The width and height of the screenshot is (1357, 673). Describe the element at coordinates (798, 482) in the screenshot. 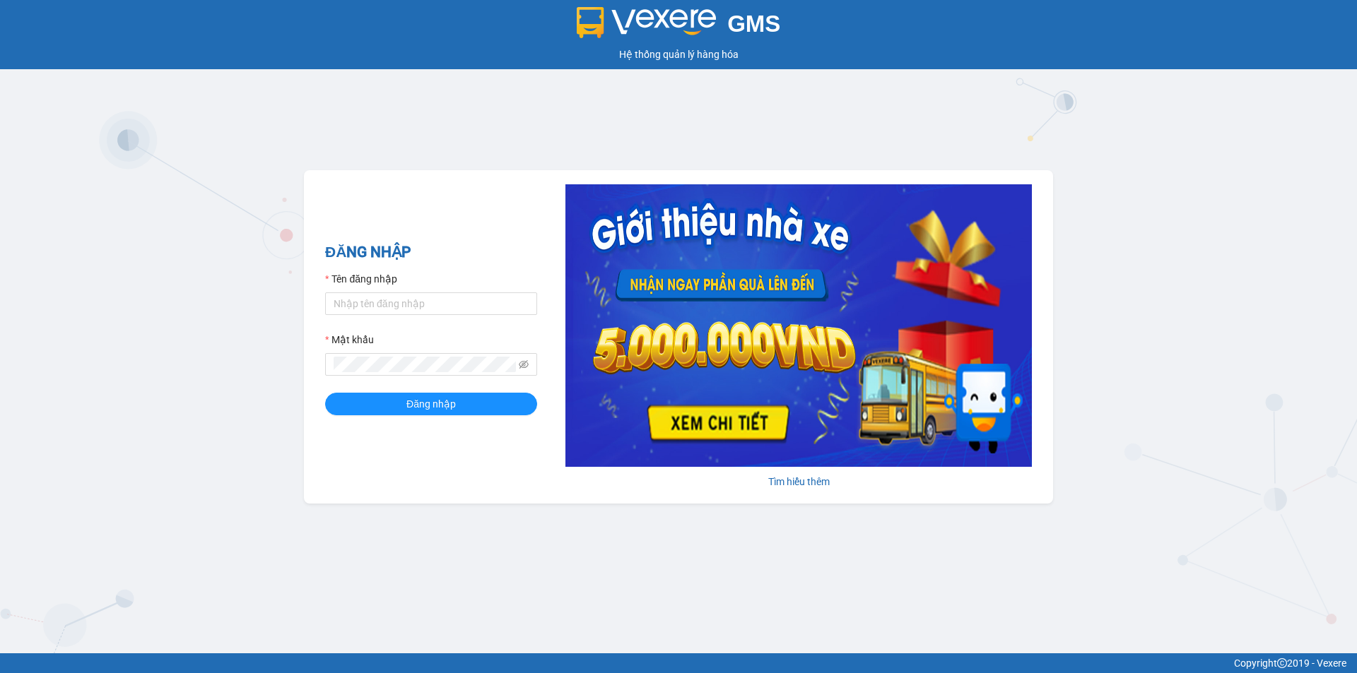

I see `div: Tìm hiểu thêm` at that location.